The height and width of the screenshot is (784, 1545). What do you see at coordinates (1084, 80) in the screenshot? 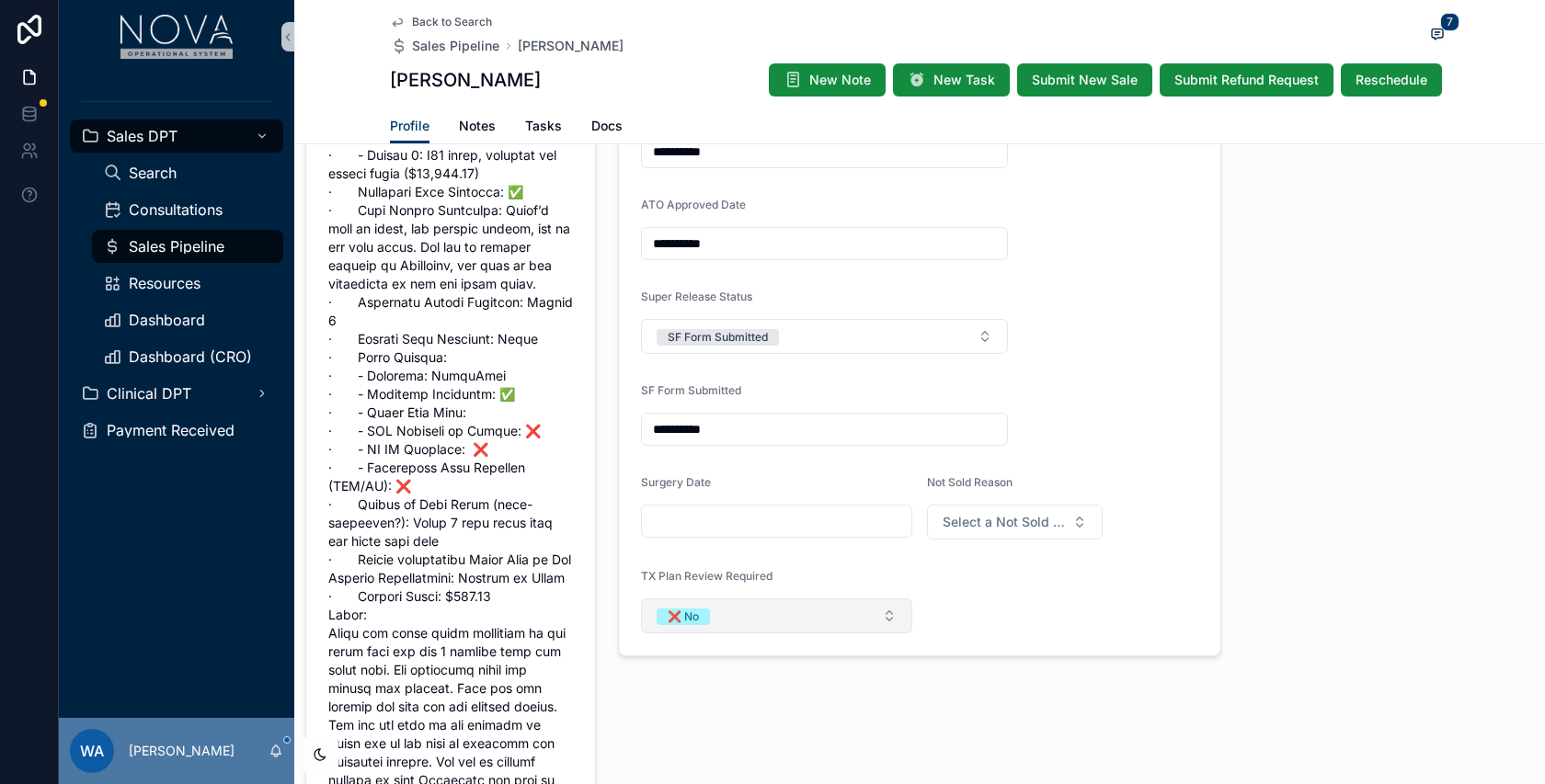
I see `button: Submit New Sale` at bounding box center [1084, 80].